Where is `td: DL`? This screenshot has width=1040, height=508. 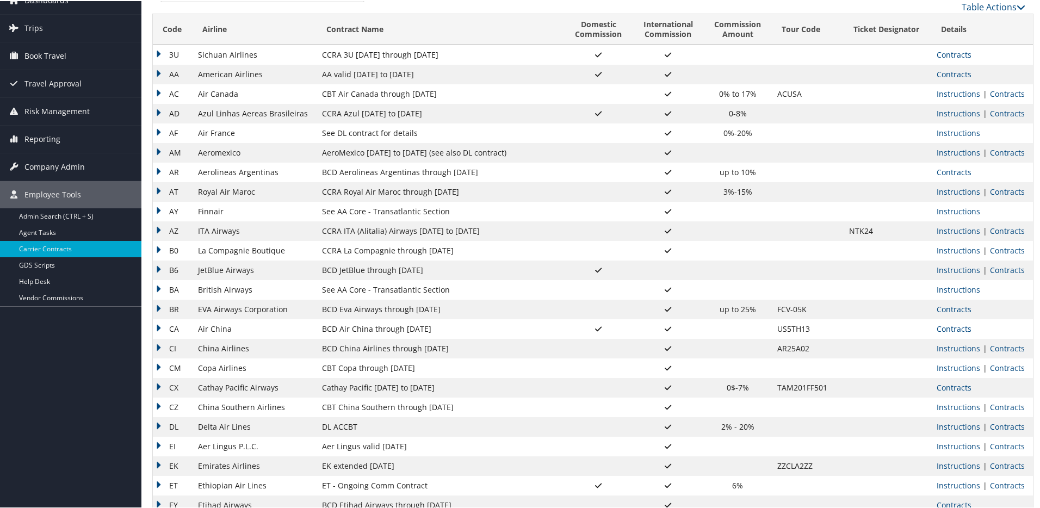 td: DL is located at coordinates (172, 426).